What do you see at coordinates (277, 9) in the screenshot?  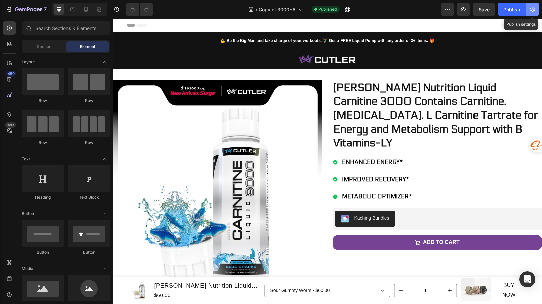 I see `span: Copy of 3000+A` at bounding box center [277, 9].